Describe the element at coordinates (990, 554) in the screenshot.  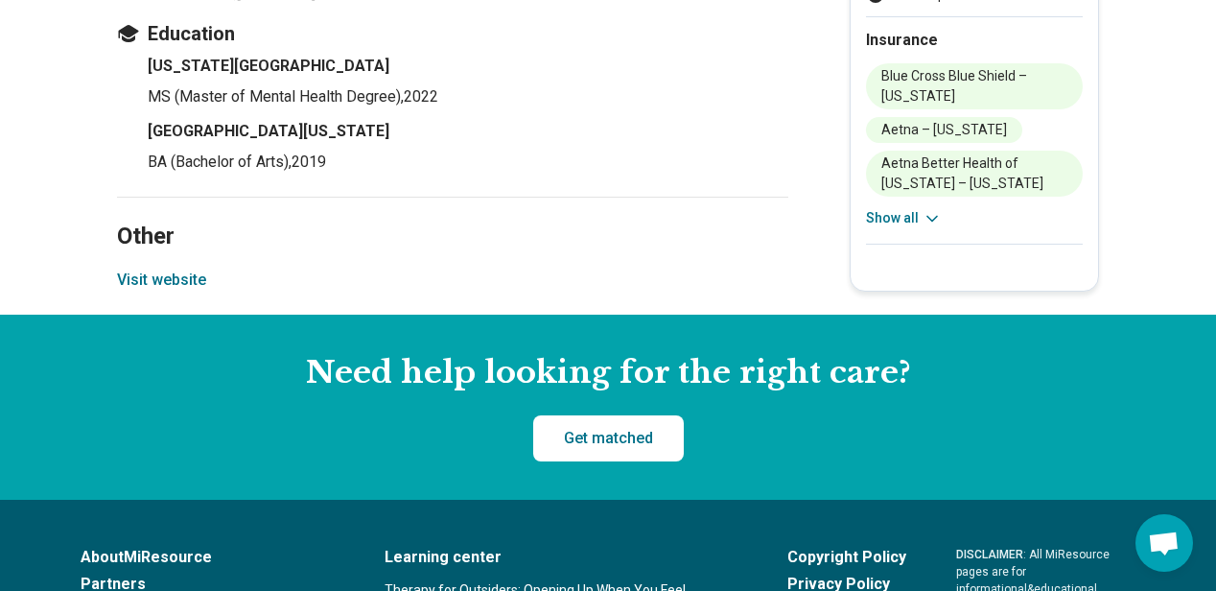
I see `span: DISCLAIMER` at that location.